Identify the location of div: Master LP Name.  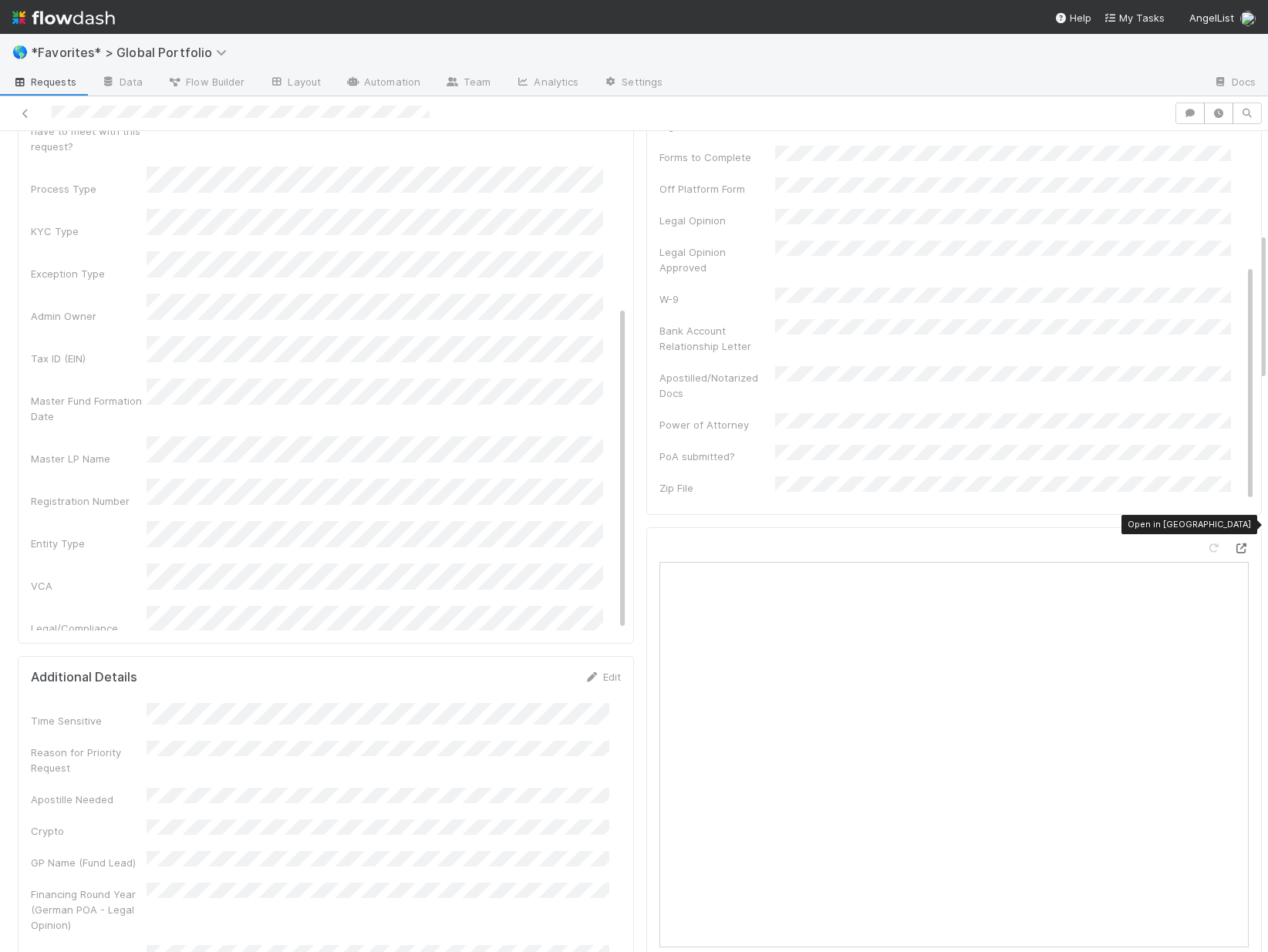
(89, 459).